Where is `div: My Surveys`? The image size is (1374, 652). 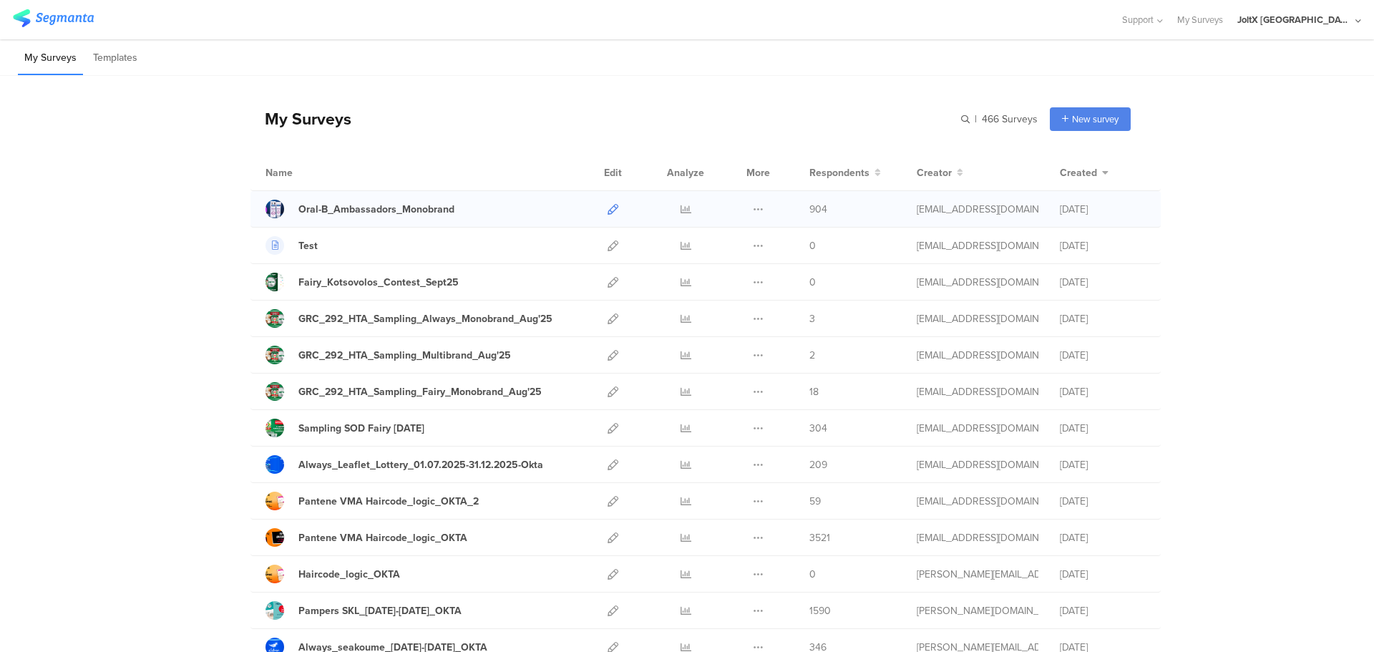 div: My Surveys is located at coordinates (300, 119).